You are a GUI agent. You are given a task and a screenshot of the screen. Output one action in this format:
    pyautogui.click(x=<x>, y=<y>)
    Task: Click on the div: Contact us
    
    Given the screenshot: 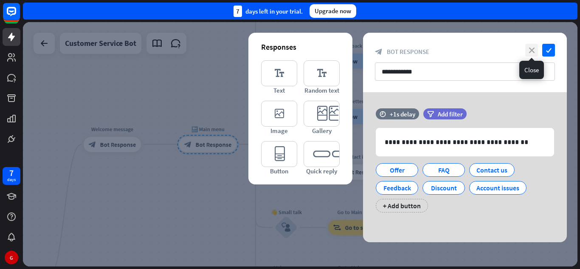 What is the action you would take?
    pyautogui.click(x=491, y=170)
    